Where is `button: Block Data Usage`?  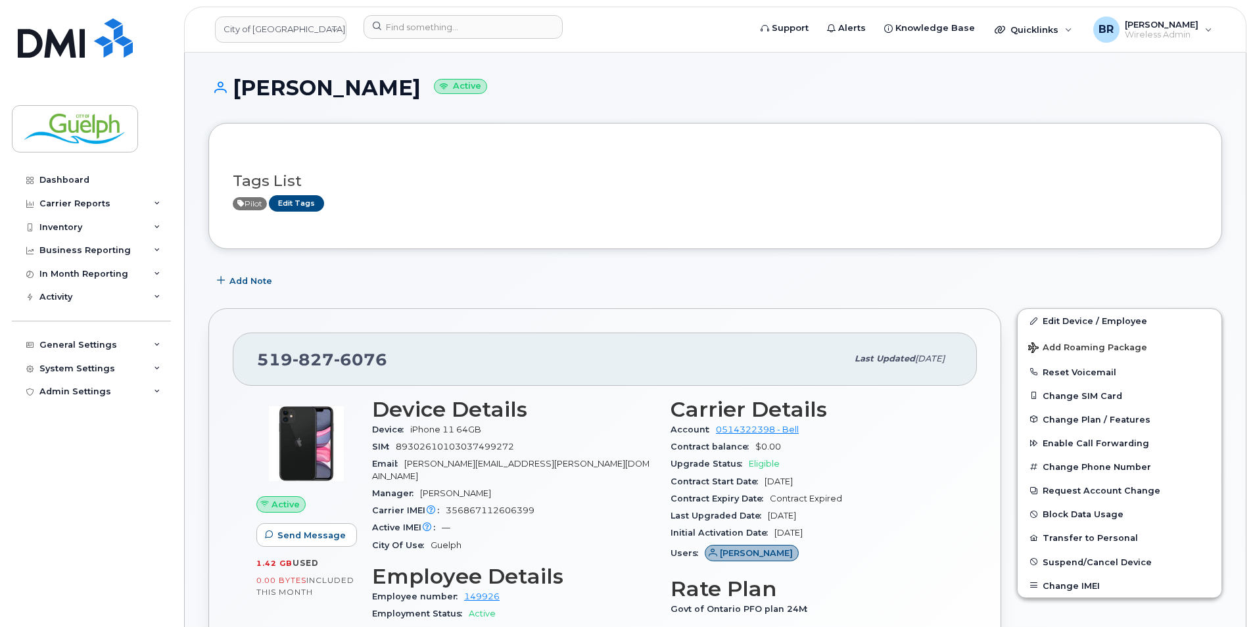
button: Block Data Usage is located at coordinates (1120, 514).